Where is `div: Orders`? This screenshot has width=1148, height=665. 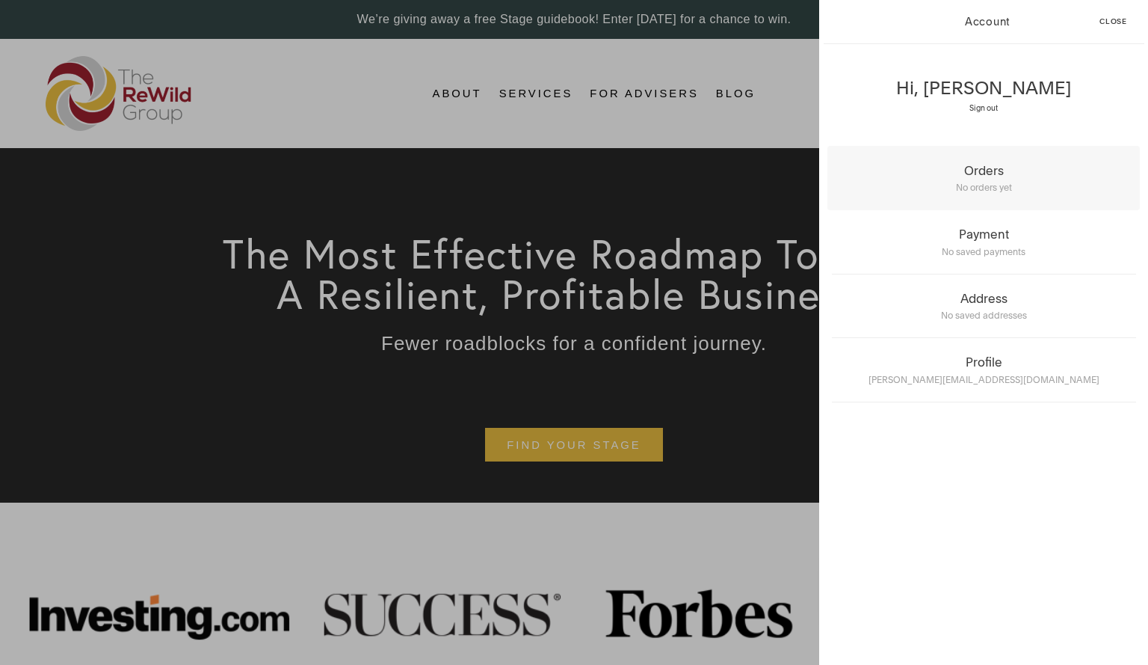
div: Orders is located at coordinates (984, 170).